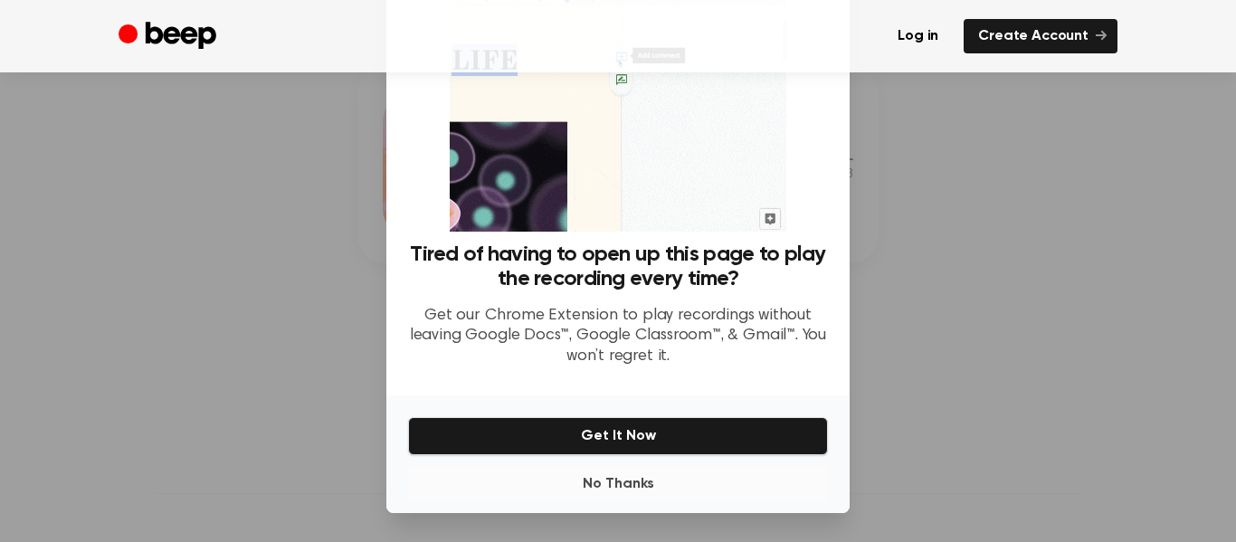 The height and width of the screenshot is (542, 1236). I want to click on button: Get It Now, so click(618, 436).